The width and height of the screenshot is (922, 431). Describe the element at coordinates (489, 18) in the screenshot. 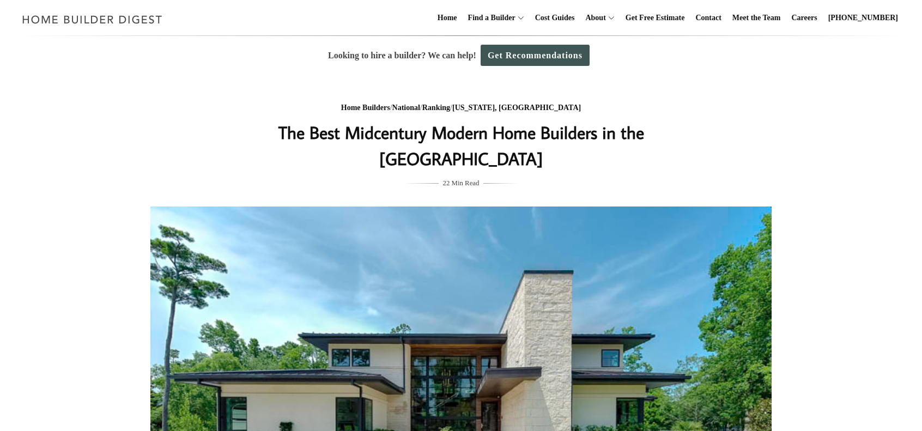

I see `a: Find a Builder` at that location.